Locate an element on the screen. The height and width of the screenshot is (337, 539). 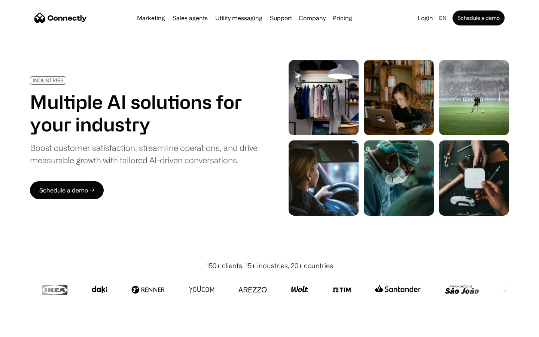
div: 150+ clients, 15+ industries, 20+ countries is located at coordinates (269, 265).